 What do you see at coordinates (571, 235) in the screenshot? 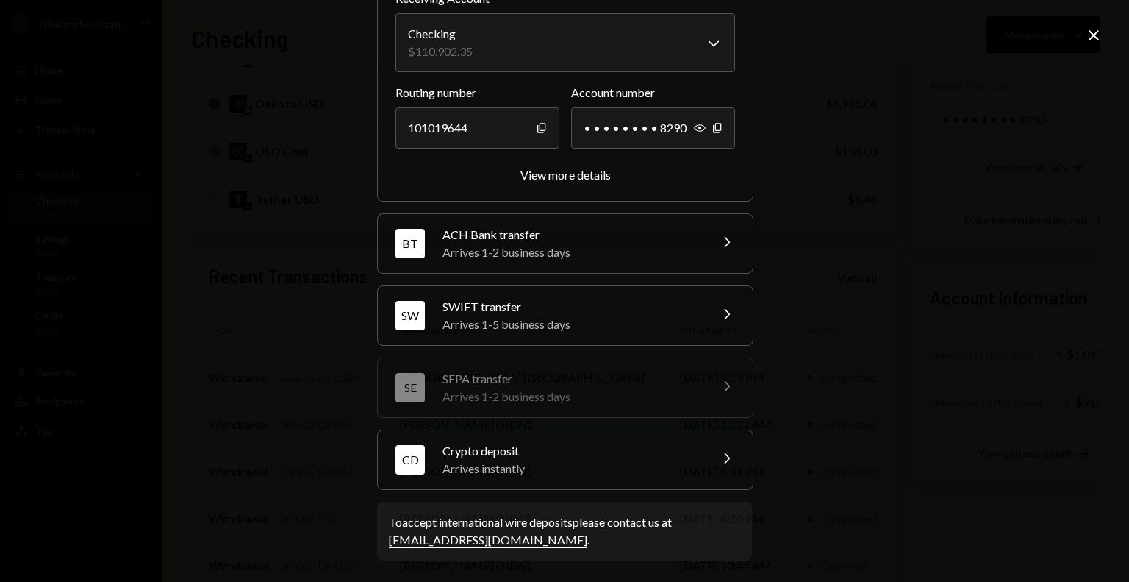
I see `div: ACH Bank transfer` at bounding box center [571, 235].